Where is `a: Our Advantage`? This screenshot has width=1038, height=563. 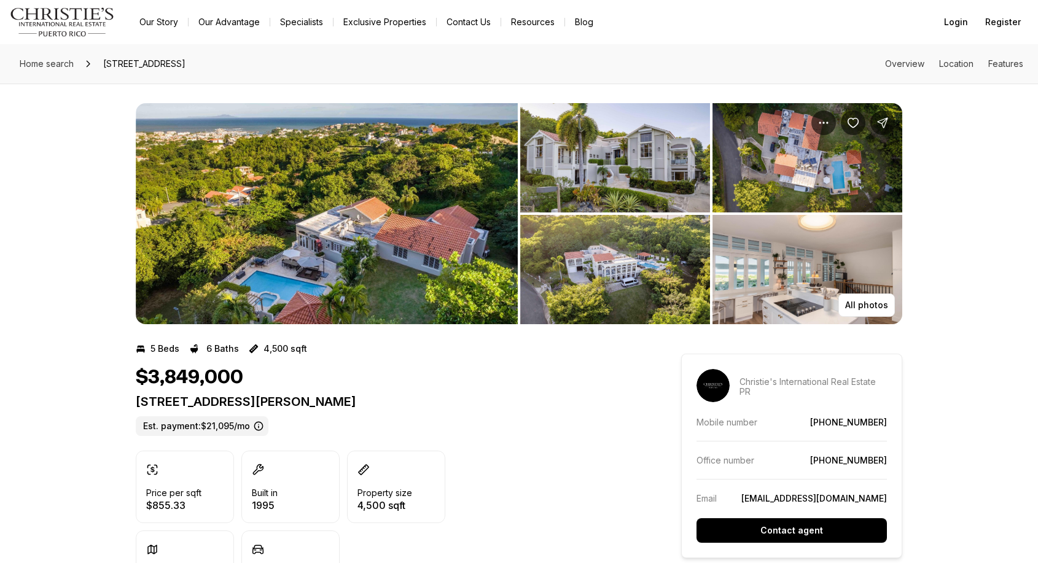
a: Our Advantage is located at coordinates (229, 22).